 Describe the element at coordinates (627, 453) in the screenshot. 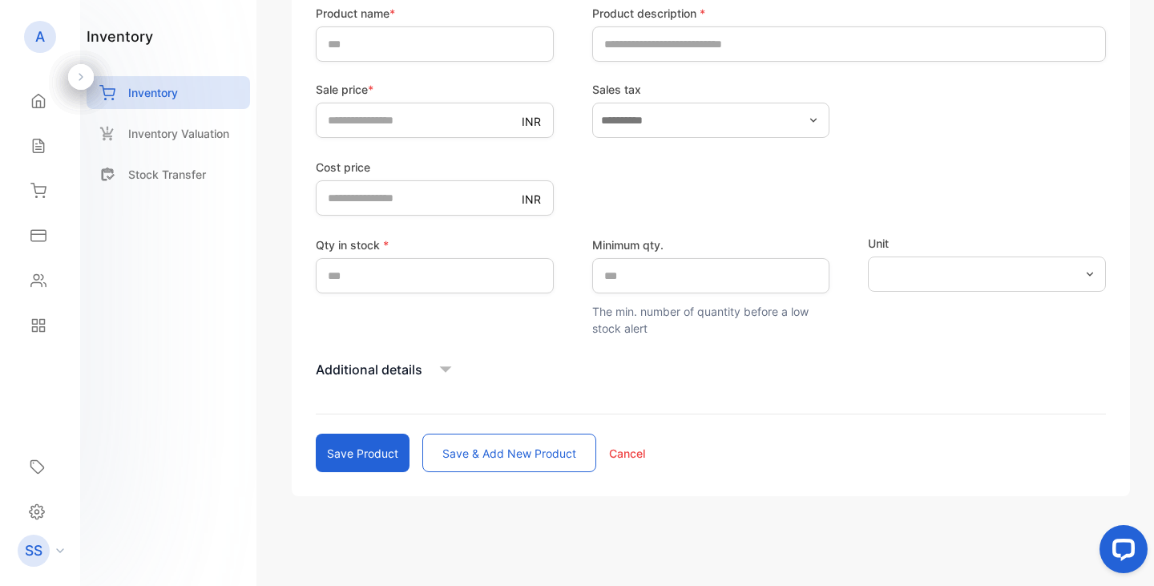

I see `p: Cancel` at that location.